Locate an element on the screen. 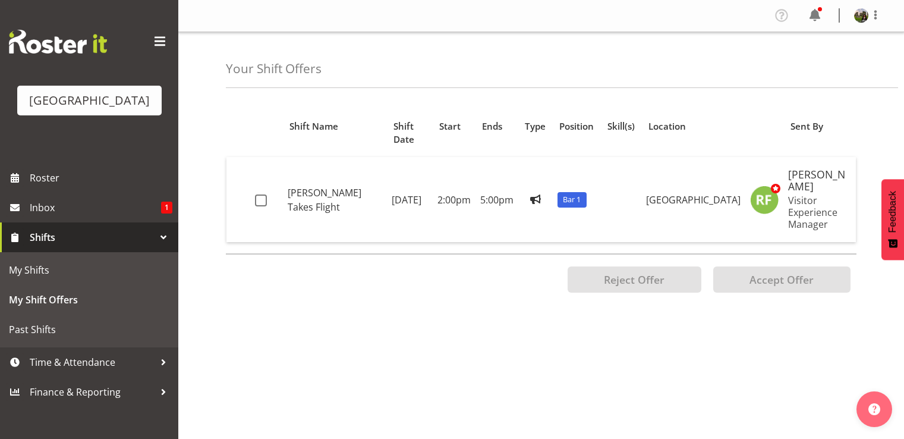 The height and width of the screenshot is (439, 904). span: Shifts is located at coordinates (92, 237).